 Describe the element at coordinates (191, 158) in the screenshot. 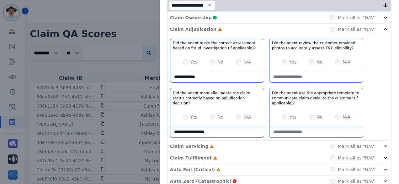

I see `p: Claim Fulfillment` at that location.